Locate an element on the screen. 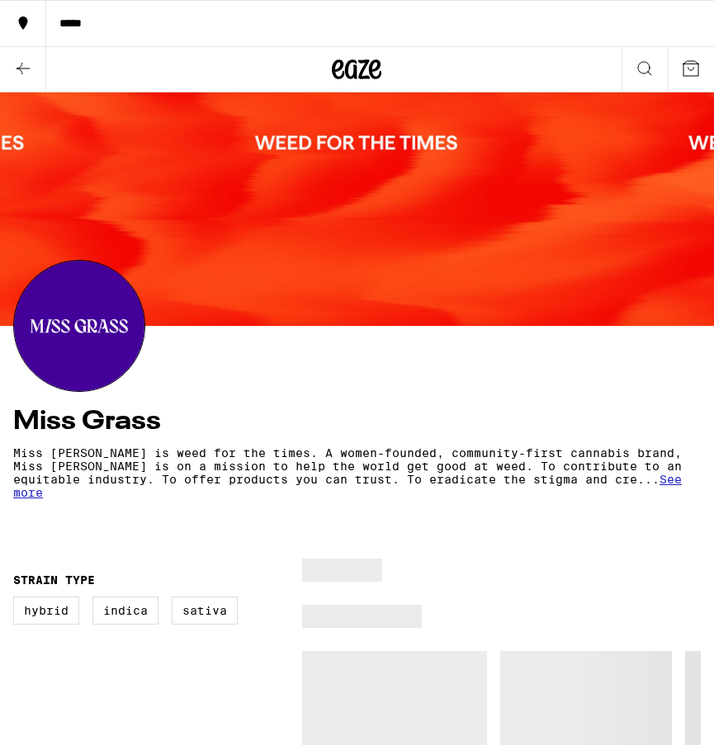  legend: Strain Type is located at coordinates (54, 580).